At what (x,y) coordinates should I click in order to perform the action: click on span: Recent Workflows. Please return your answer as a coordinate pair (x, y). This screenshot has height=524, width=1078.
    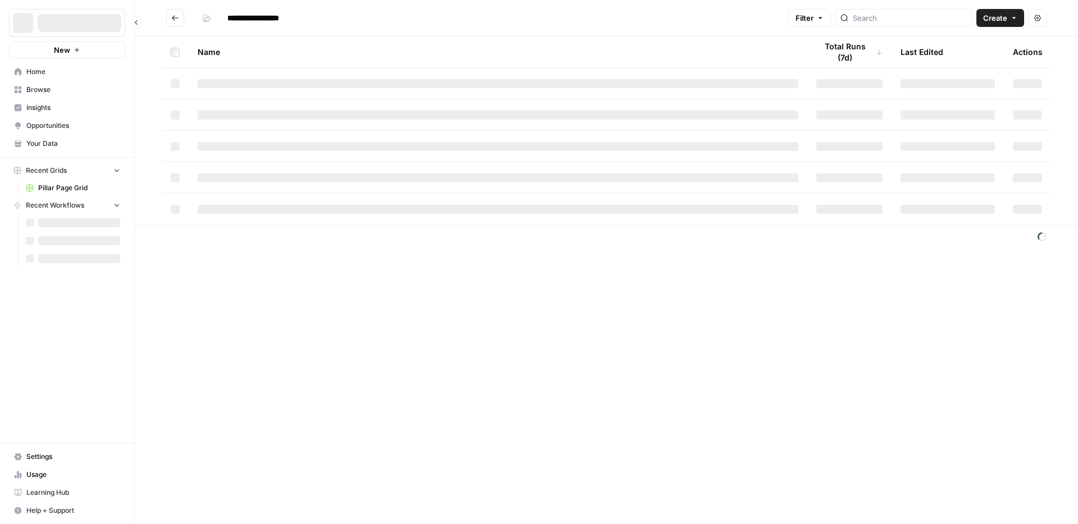
    Looking at the image, I should click on (55, 205).